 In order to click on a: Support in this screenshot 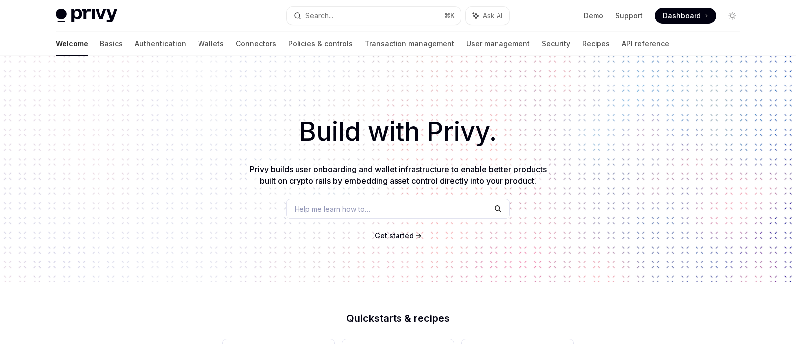, I will do `click(629, 16)`.